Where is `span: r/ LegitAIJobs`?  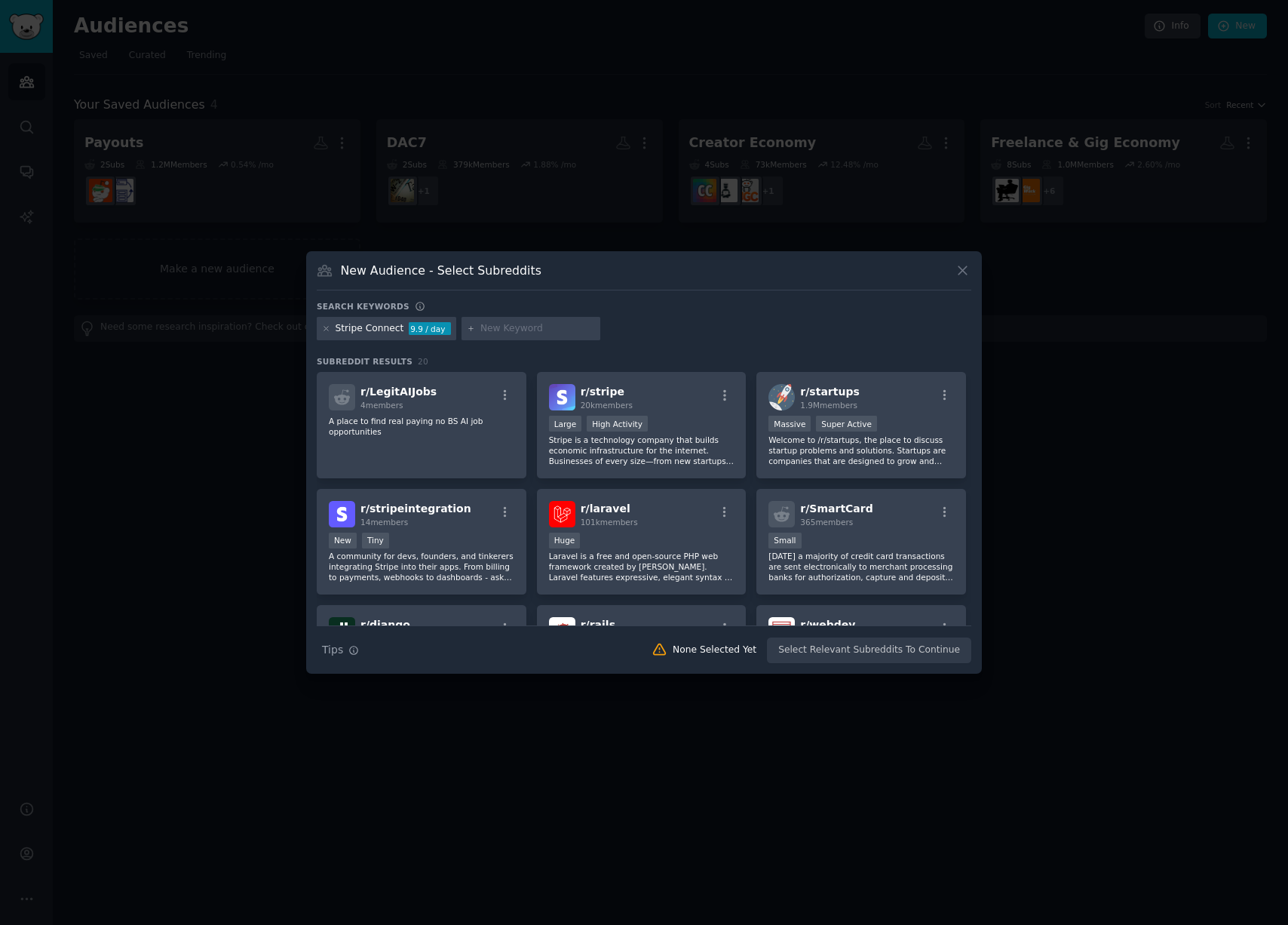
span: r/ LegitAIJobs is located at coordinates (398, 392).